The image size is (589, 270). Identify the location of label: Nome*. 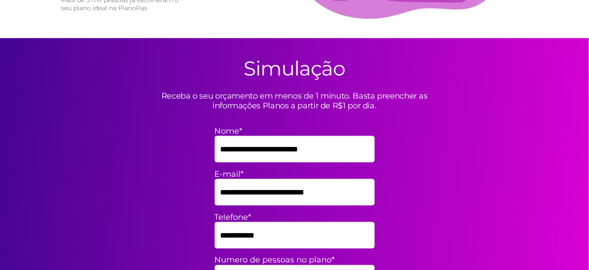
(295, 131).